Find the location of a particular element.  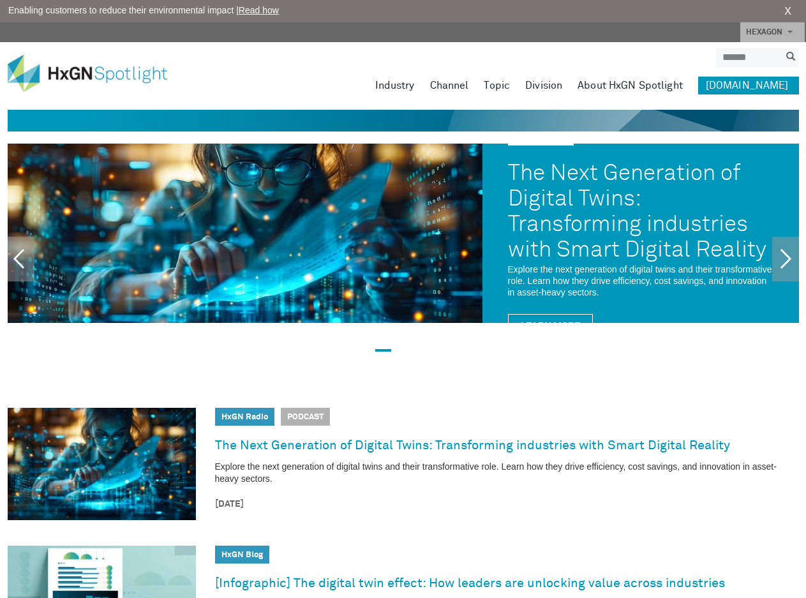

a: Topic is located at coordinates (497, 86).